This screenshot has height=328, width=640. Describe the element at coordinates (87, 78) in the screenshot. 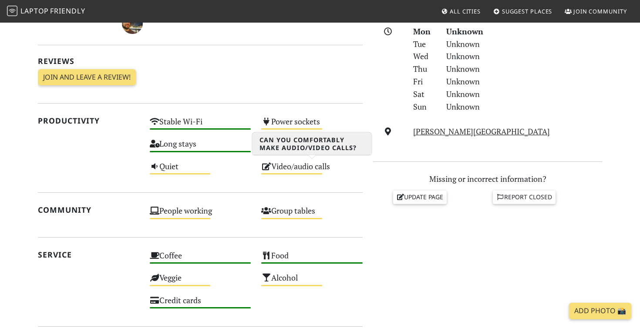

I see `a: Join and leave a review!` at that location.